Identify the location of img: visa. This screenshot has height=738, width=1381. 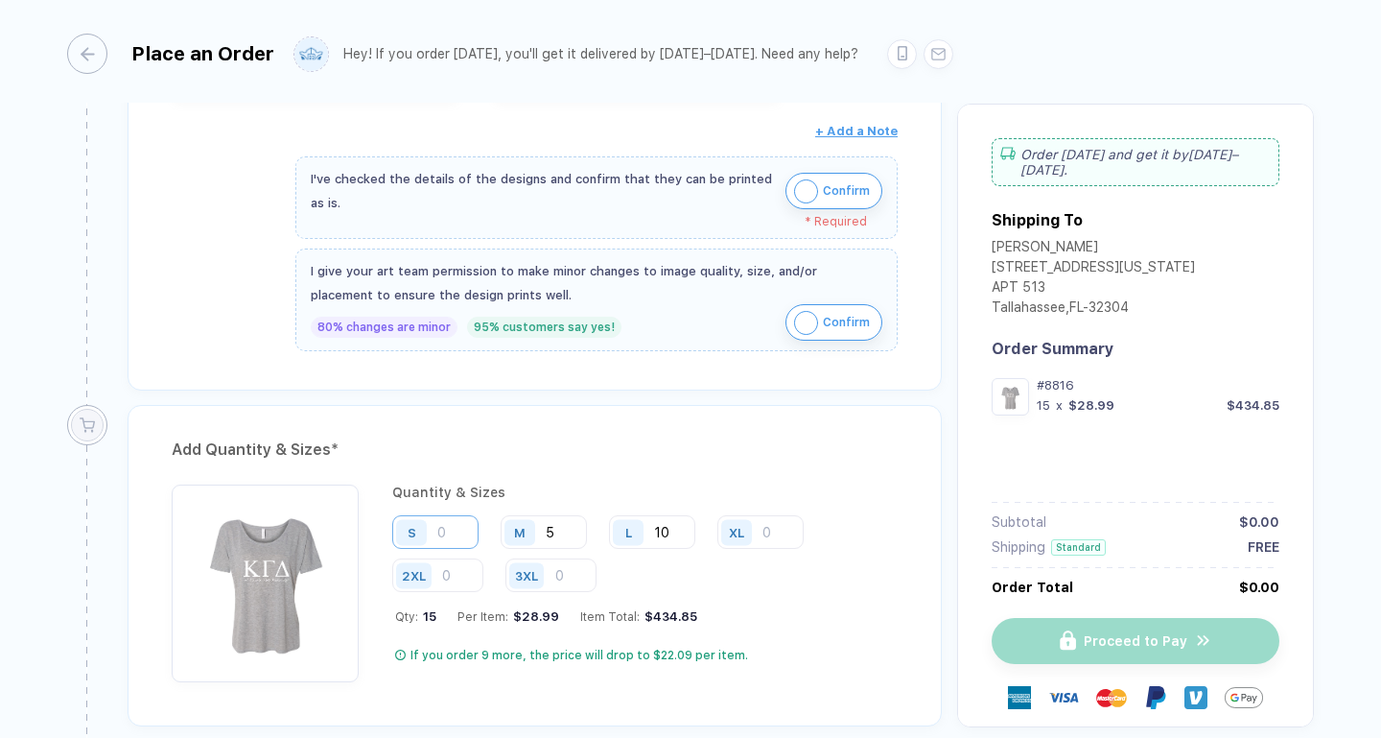
(1064, 697).